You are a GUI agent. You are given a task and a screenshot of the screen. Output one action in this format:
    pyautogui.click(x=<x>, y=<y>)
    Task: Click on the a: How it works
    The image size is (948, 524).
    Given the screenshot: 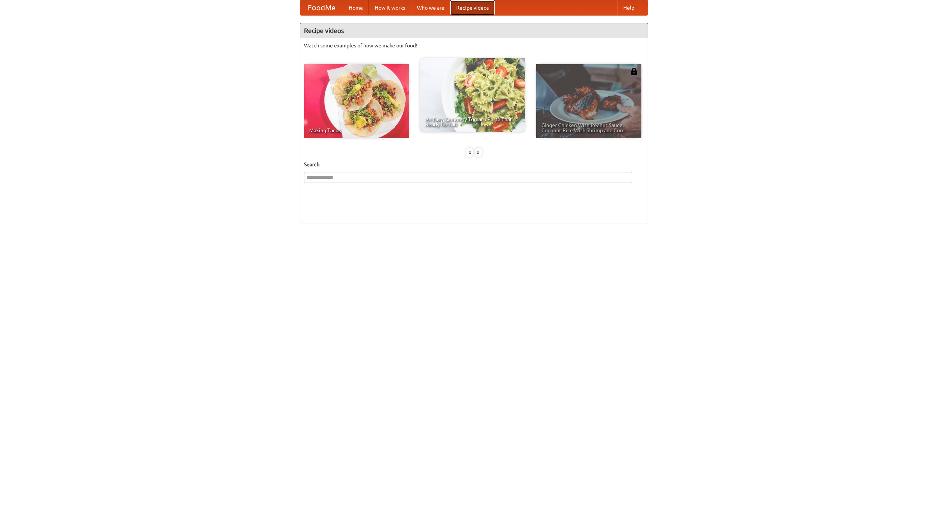 What is the action you would take?
    pyautogui.click(x=390, y=8)
    